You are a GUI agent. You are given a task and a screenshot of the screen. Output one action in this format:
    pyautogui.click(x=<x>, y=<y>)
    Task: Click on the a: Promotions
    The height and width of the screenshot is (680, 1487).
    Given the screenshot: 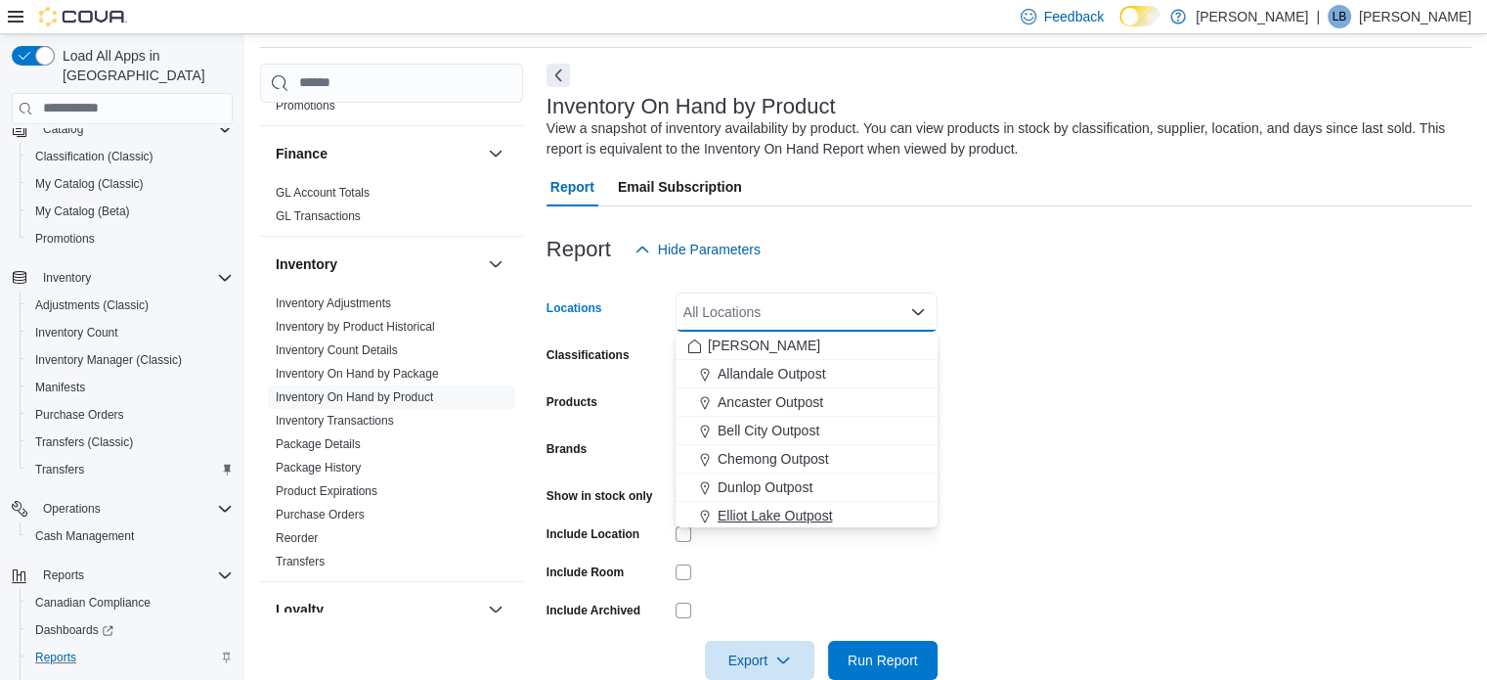 What is the action you would take?
    pyautogui.click(x=305, y=106)
    